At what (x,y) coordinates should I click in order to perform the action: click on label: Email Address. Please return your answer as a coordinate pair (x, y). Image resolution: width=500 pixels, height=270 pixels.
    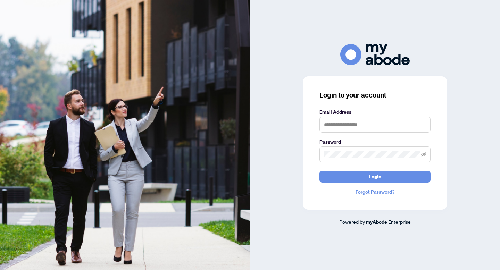
    Looking at the image, I should click on (375, 112).